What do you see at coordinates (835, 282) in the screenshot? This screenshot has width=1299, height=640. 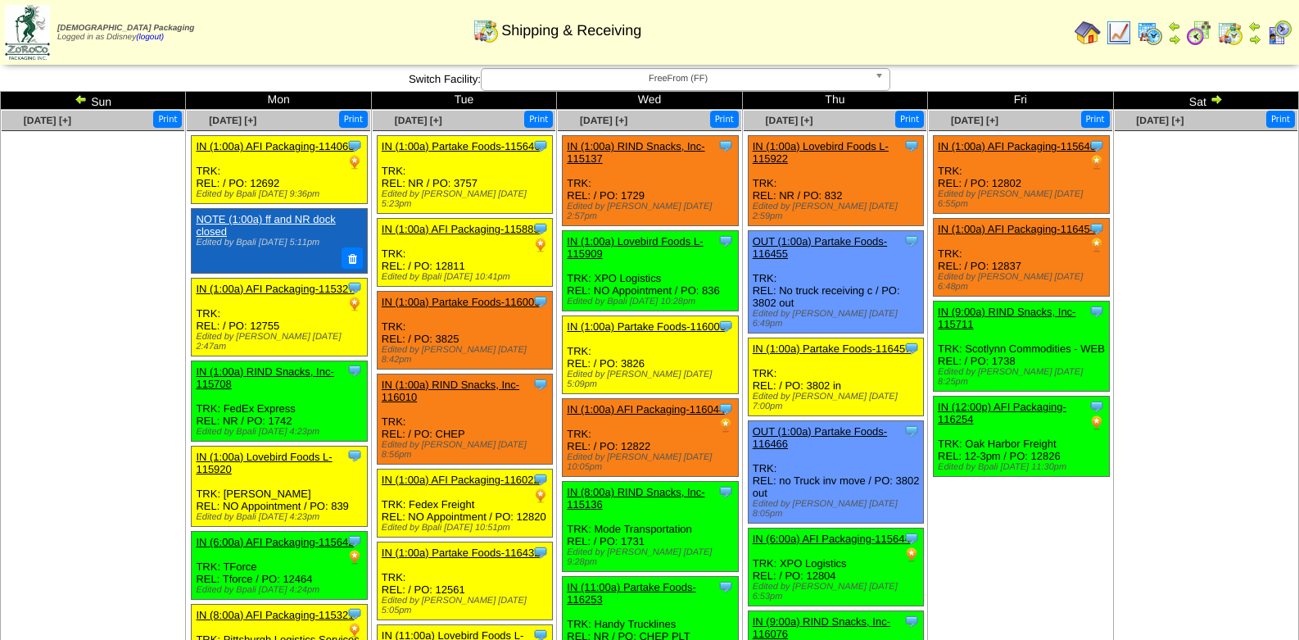 I see `div: TRK: REL: No truck receiving c / PO: 3802 out` at bounding box center [835, 282].